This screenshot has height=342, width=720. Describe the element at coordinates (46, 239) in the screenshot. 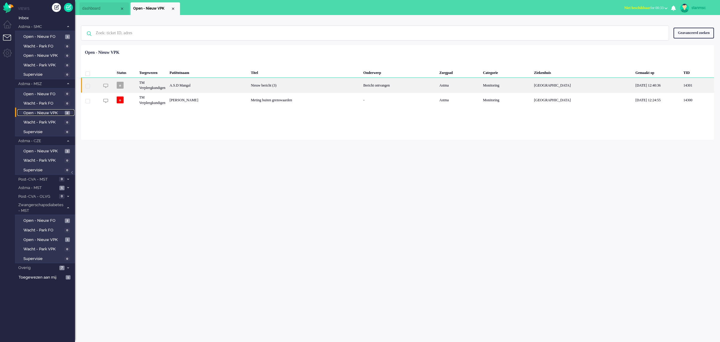

I see `a: Open - Nieuw VPK 1` at that location.